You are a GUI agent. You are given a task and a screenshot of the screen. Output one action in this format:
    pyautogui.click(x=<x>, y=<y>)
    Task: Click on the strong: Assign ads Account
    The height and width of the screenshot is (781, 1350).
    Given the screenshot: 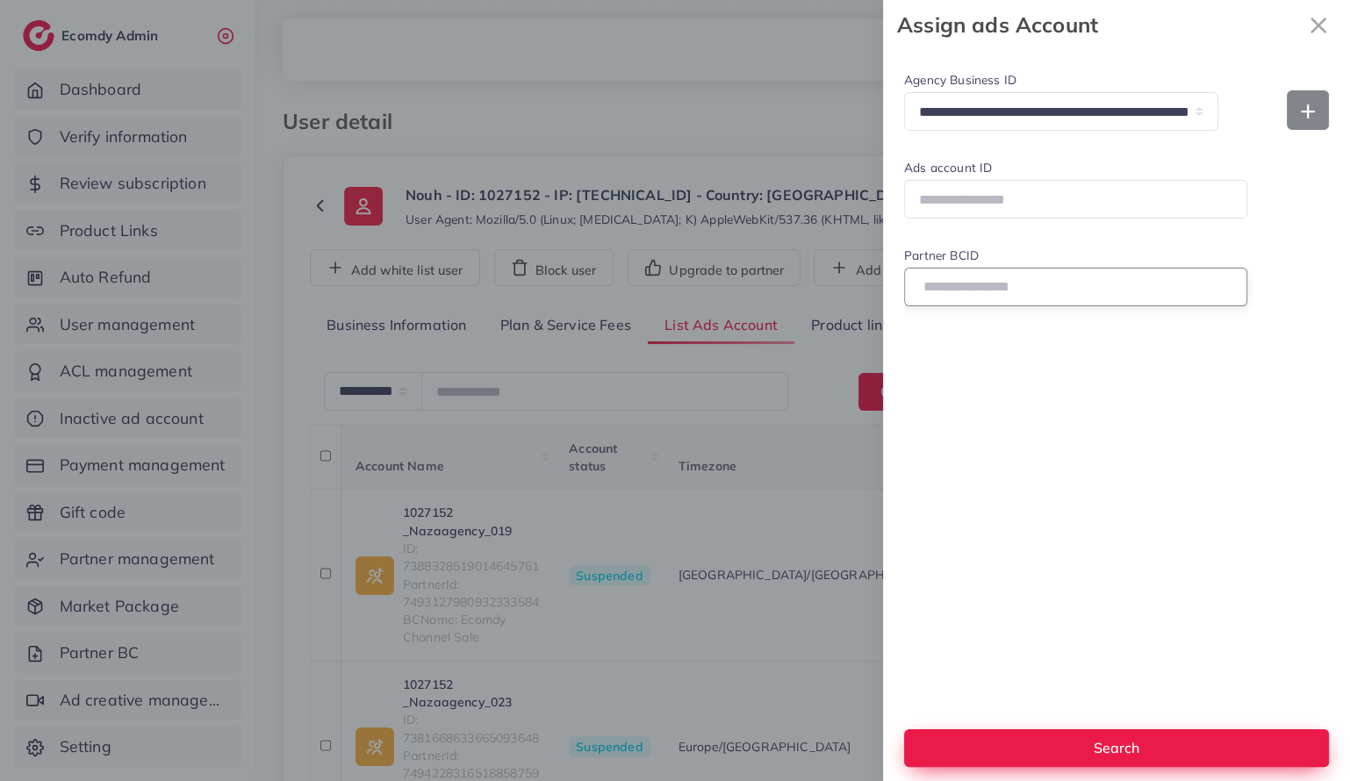 What is the action you would take?
    pyautogui.click(x=1099, y=25)
    